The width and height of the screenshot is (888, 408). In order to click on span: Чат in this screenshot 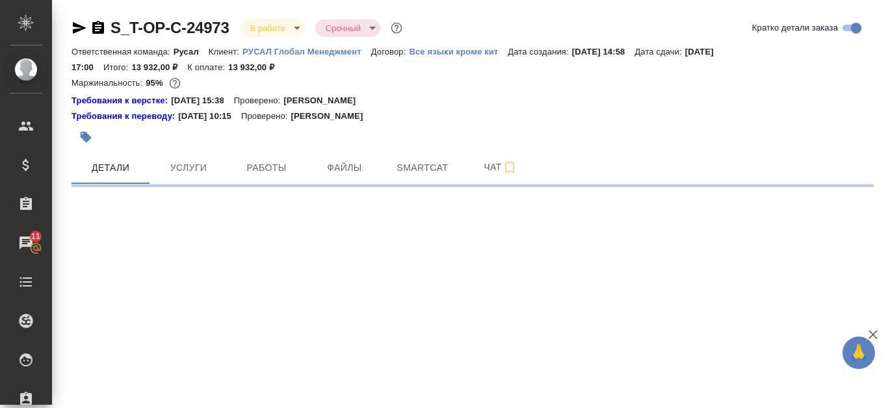, I will do `click(500, 167)`.